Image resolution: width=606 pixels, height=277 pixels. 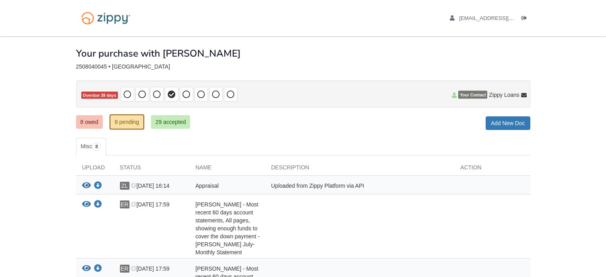 I want to click on span: rmz.eva@gmail.com, so click(x=504, y=18).